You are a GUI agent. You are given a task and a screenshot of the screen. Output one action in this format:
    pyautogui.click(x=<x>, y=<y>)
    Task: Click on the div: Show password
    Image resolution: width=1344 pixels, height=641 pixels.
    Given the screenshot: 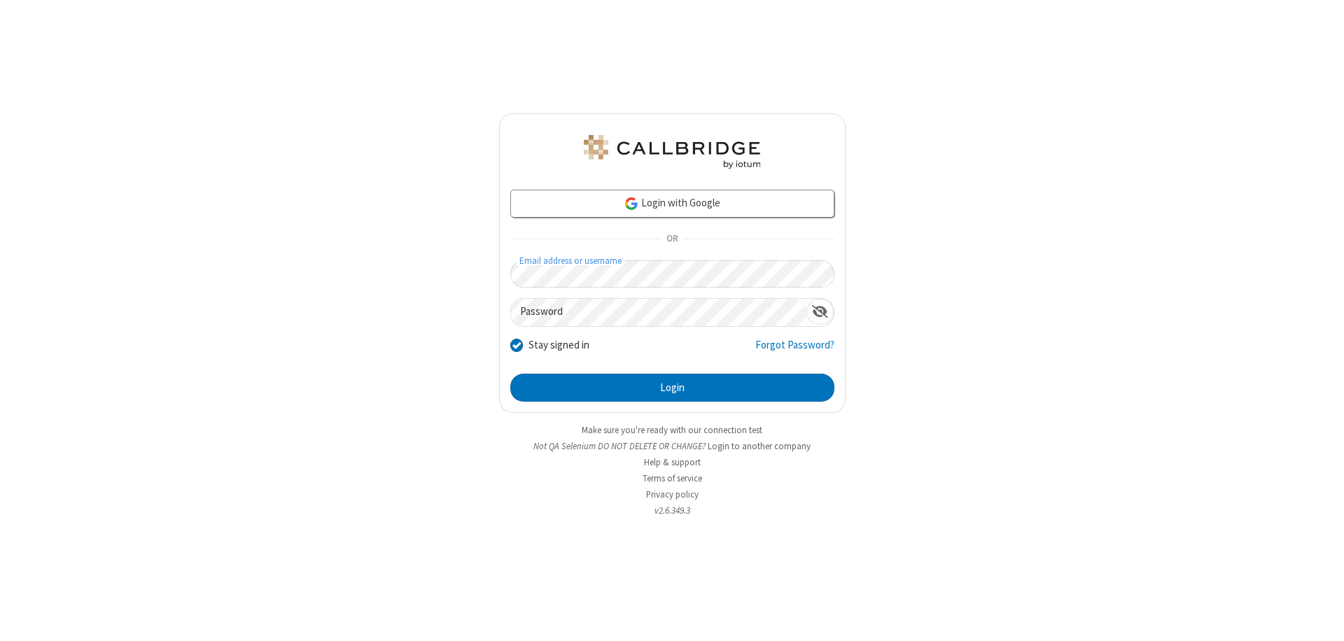 What is the action you would take?
    pyautogui.click(x=820, y=311)
    